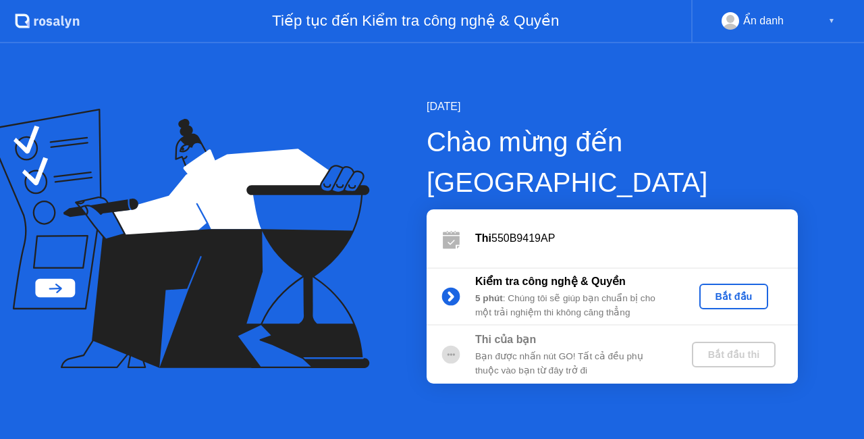 This screenshot has height=439, width=864. I want to click on div: Bắt đầu, so click(734, 296).